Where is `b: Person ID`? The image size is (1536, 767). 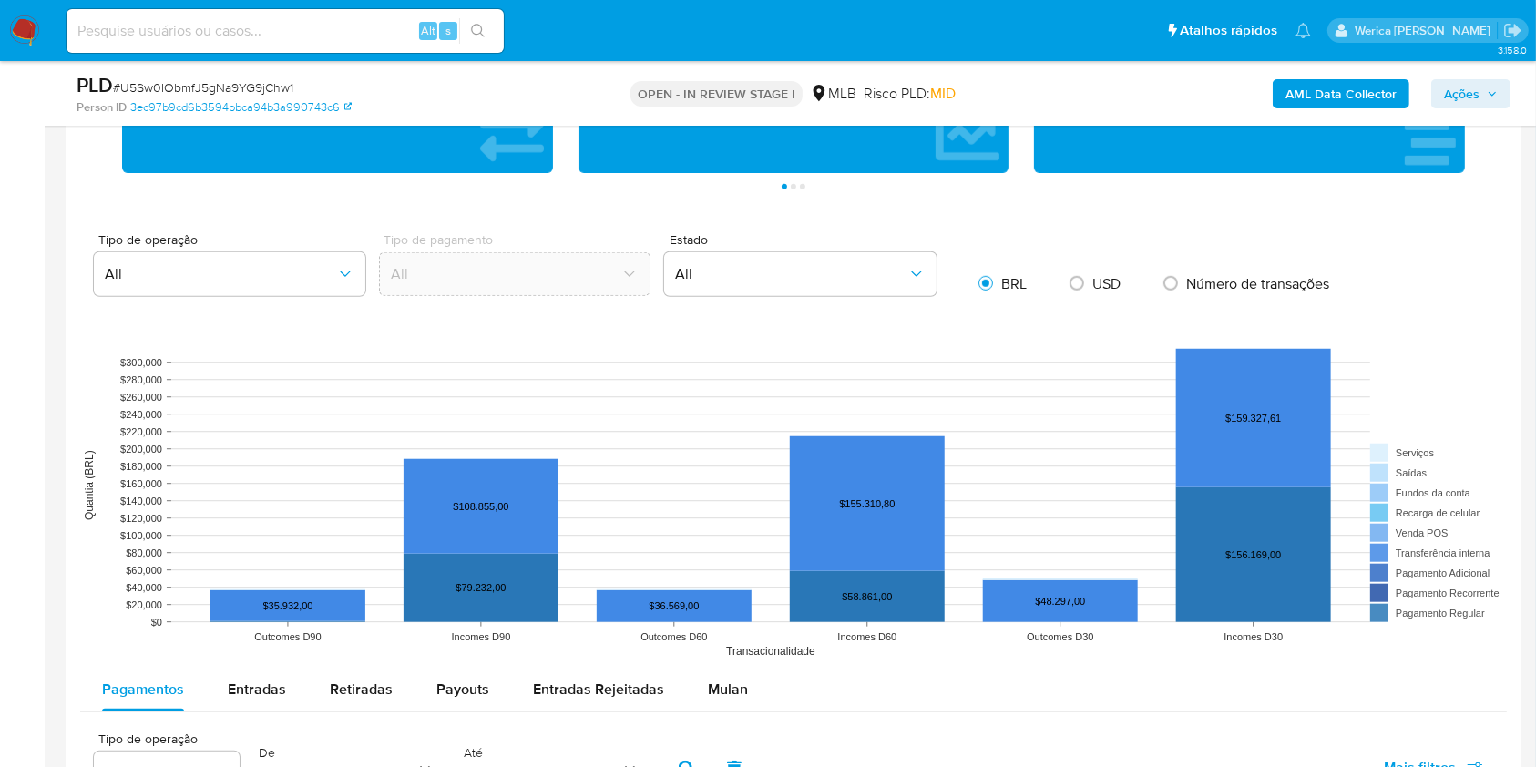 b: Person ID is located at coordinates (101, 107).